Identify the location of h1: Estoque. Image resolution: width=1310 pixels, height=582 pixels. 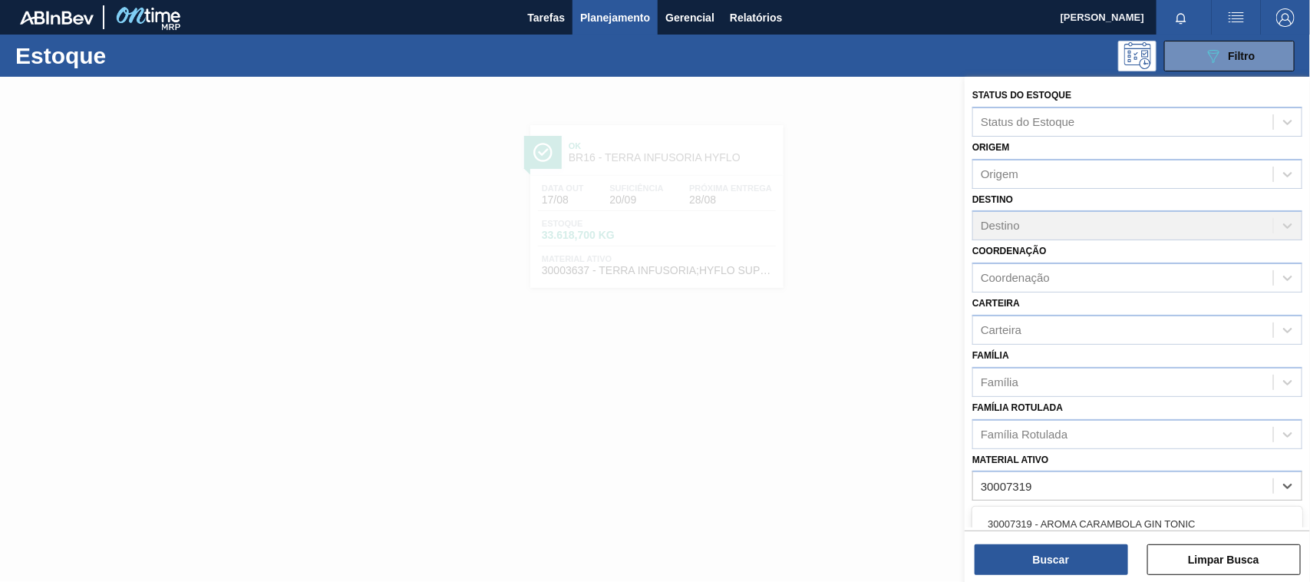
(127, 55).